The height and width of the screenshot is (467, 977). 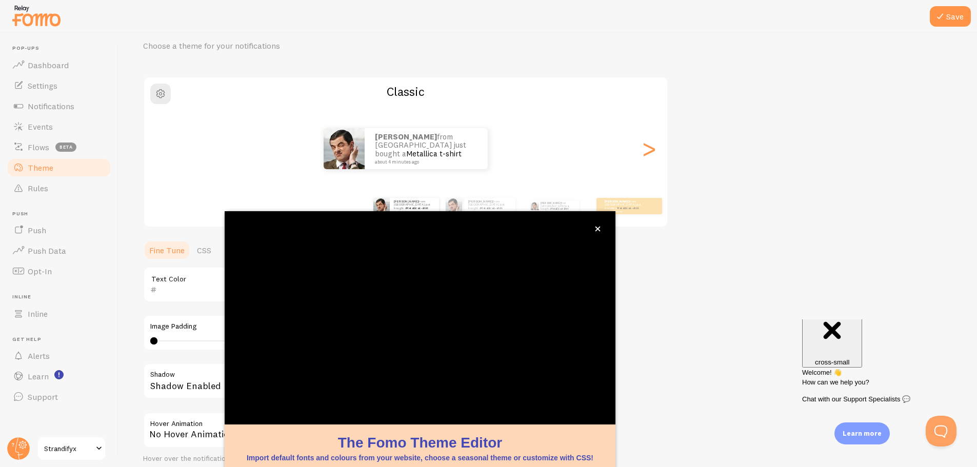 I want to click on p: Import default fonts and colours from your website, choose a seasonal theme or customize with CSS!, so click(x=420, y=458).